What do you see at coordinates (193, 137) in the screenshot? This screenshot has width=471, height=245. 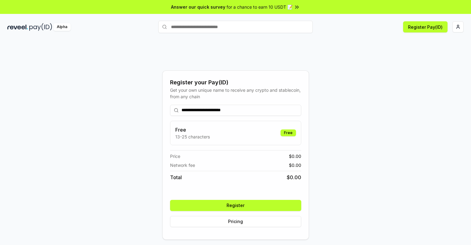 I see `p: 13-25 characters` at bounding box center [193, 137].